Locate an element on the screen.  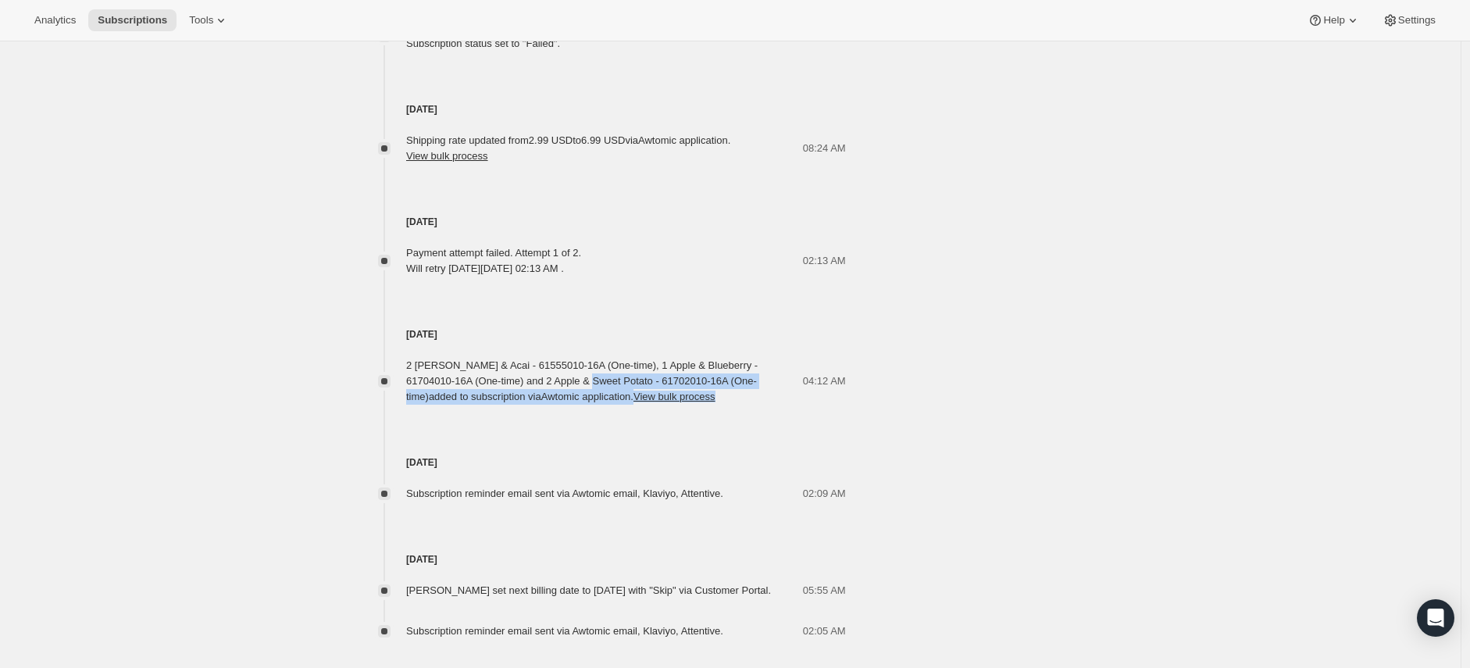
span: 04:12 AM is located at coordinates (824, 381).